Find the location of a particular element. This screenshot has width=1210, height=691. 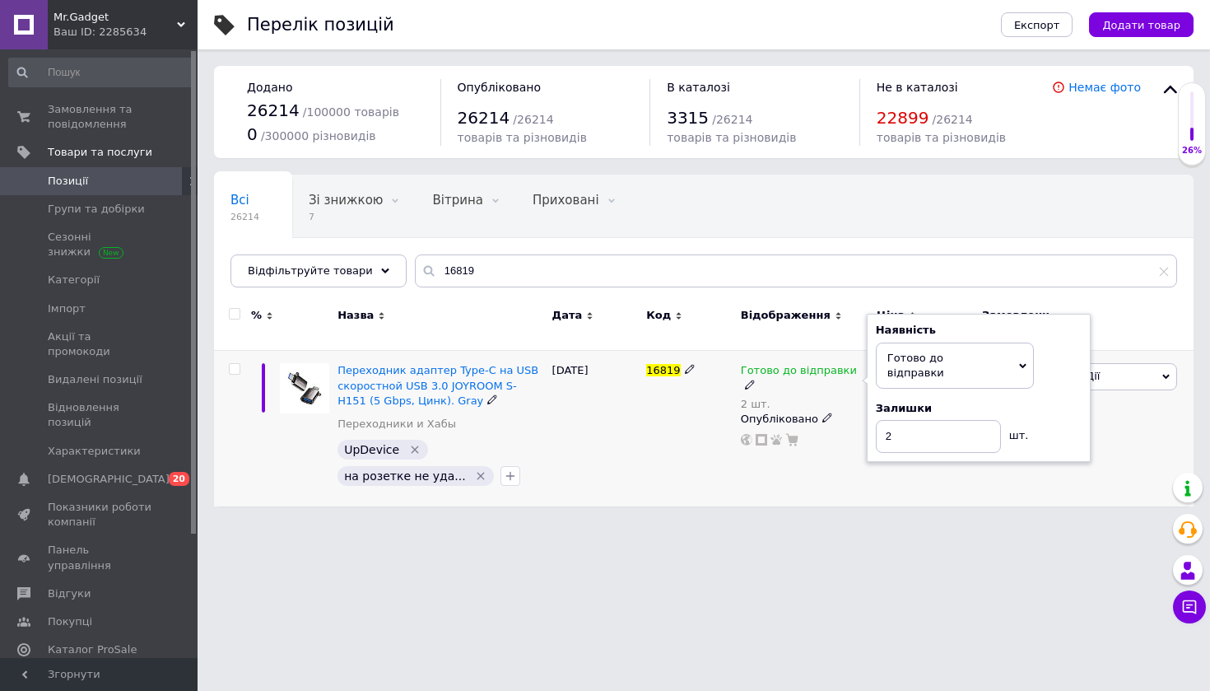

input: Пошук is located at coordinates (101, 72).